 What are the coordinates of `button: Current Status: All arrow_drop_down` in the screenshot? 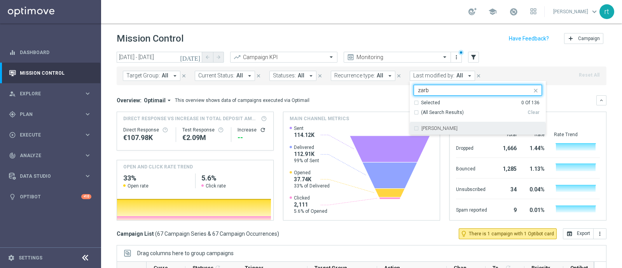 It's located at (225, 76).